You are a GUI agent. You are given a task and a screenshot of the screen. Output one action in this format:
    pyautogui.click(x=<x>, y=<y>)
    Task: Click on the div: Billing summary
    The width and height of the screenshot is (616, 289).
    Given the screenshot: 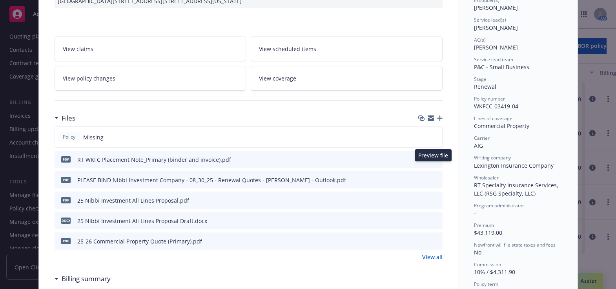 What is the action you would take?
    pyautogui.click(x=82, y=278)
    